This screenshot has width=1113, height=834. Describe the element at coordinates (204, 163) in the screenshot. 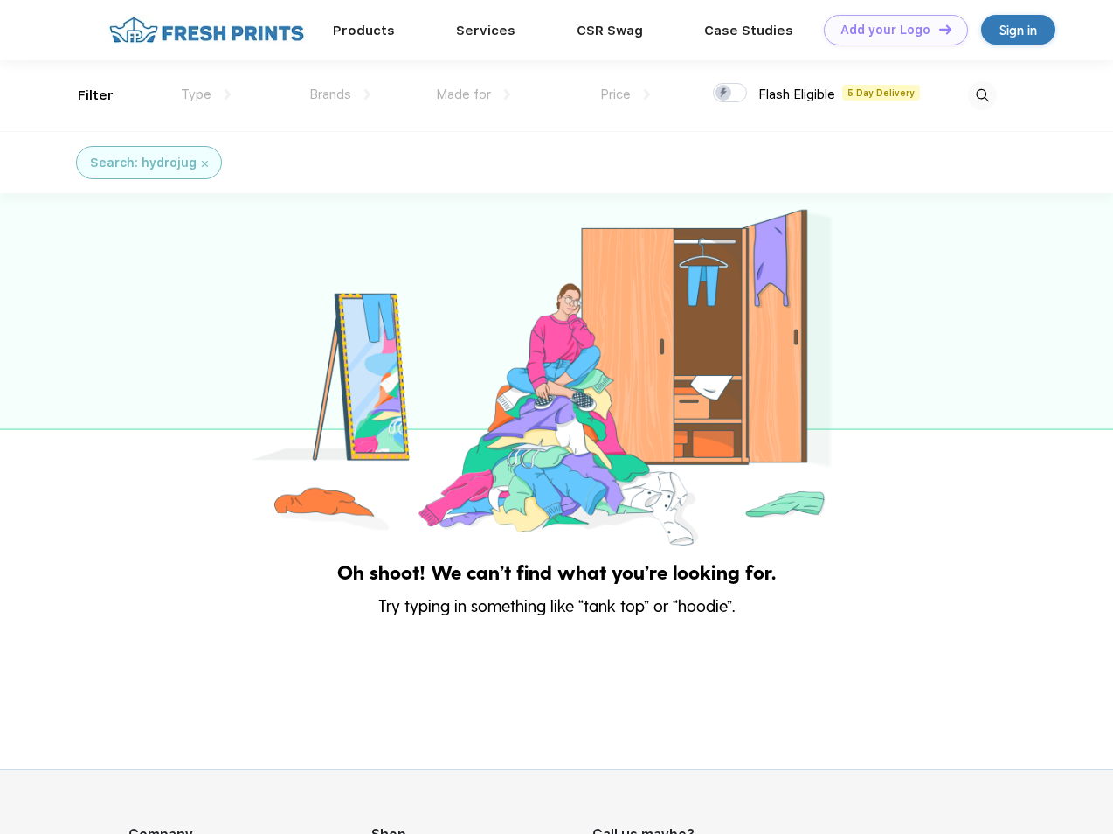

I see `img: filter_cancel.svg` at that location.